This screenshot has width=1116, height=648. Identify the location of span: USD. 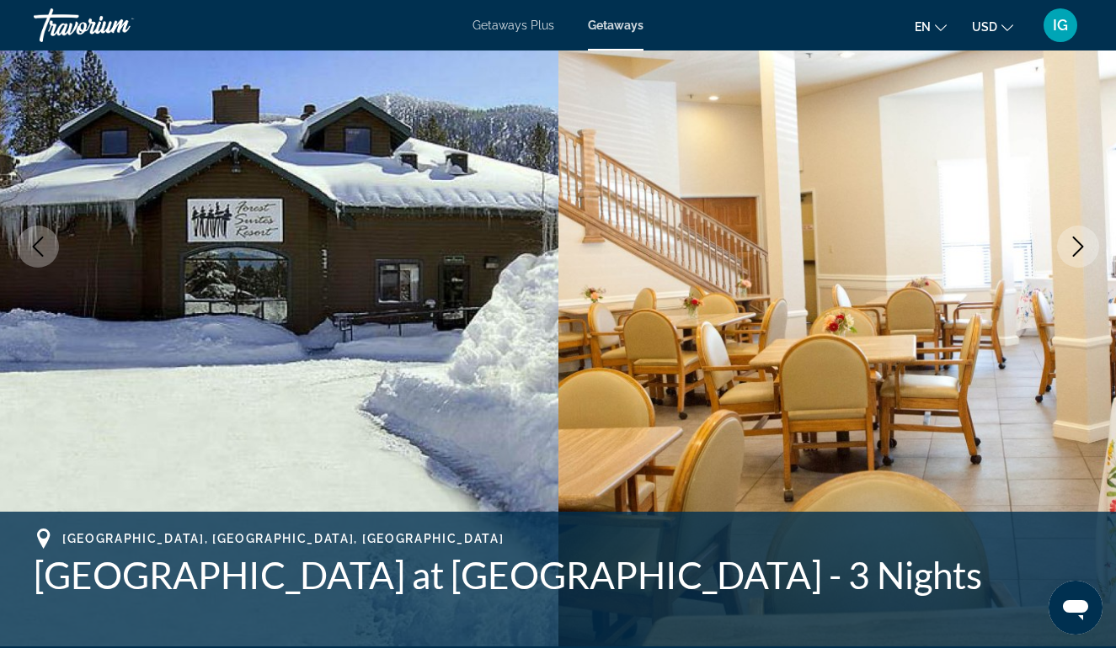
(985, 27).